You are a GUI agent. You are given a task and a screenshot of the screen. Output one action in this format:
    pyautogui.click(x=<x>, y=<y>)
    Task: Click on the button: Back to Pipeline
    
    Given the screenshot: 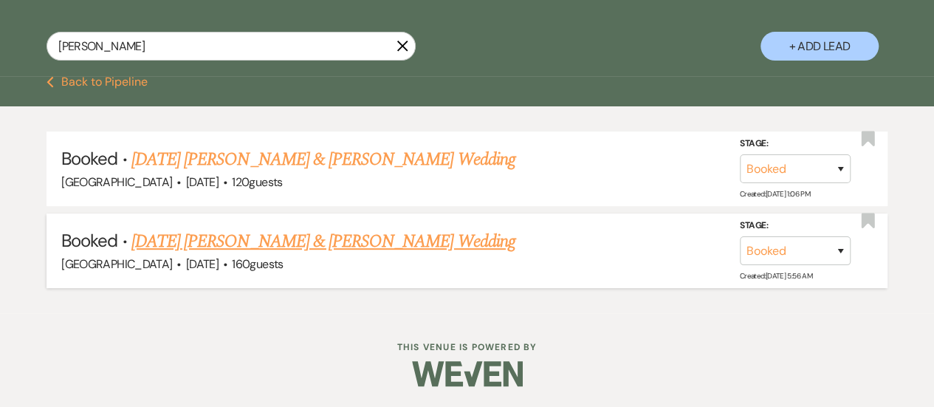 What is the action you would take?
    pyautogui.click(x=97, y=82)
    